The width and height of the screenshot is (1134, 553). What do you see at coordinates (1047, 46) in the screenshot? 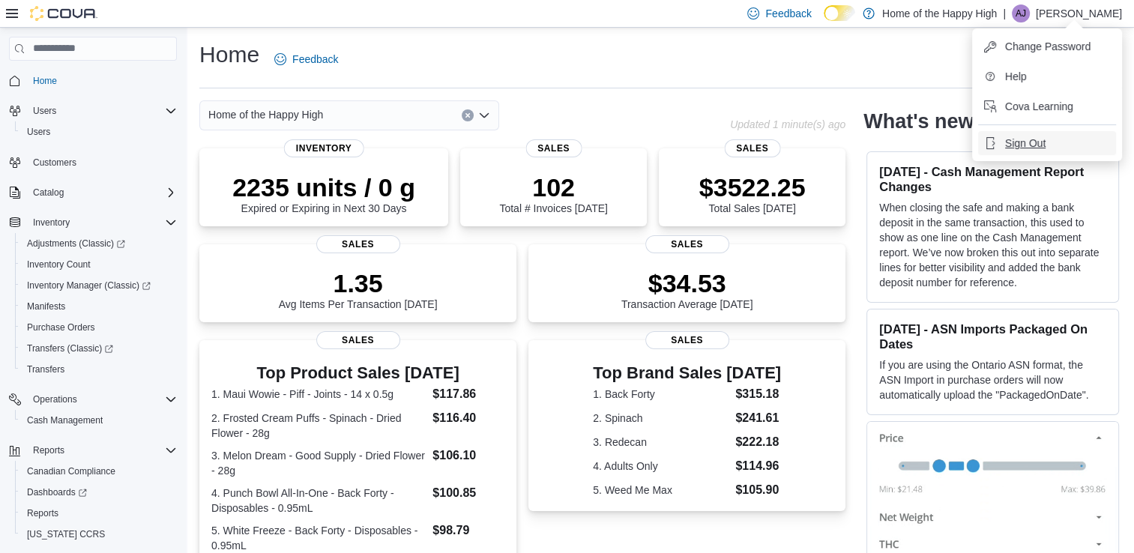
I see `button: Change Password` at bounding box center [1047, 46].